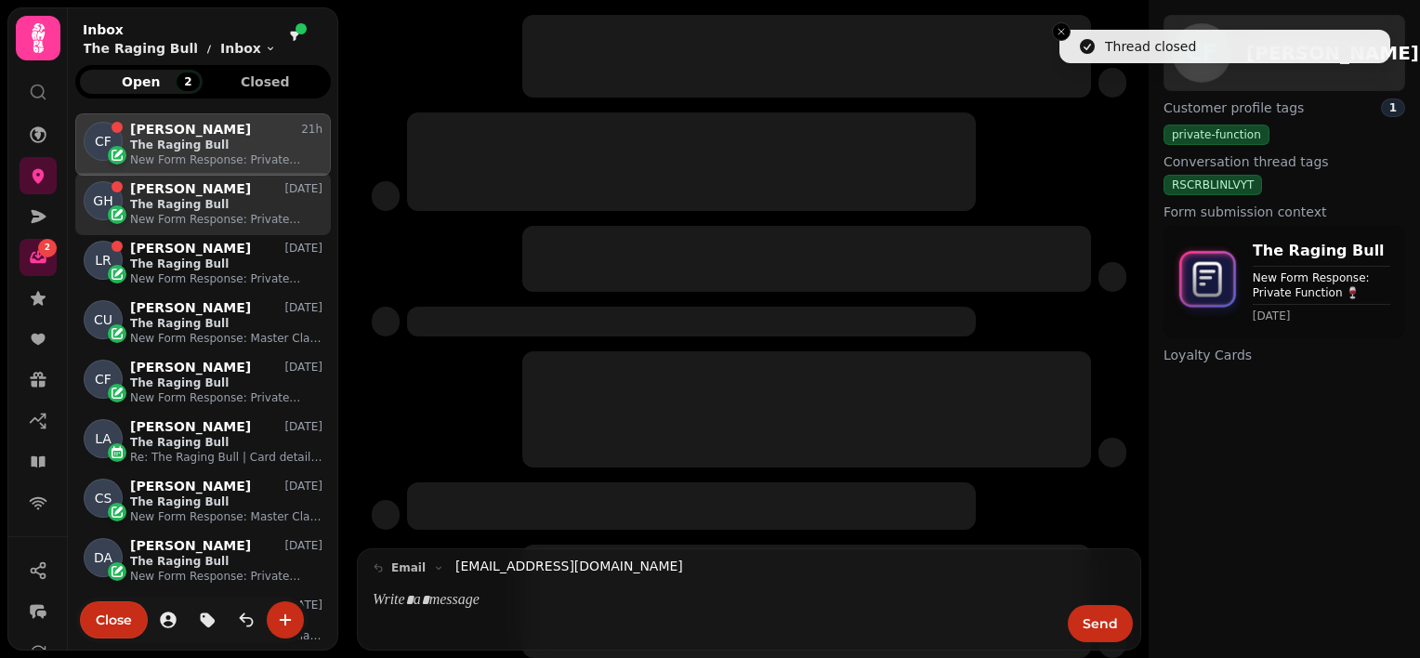  Describe the element at coordinates (226, 457) in the screenshot. I see `p: Re: The Raging Bull | Card details required` at that location.